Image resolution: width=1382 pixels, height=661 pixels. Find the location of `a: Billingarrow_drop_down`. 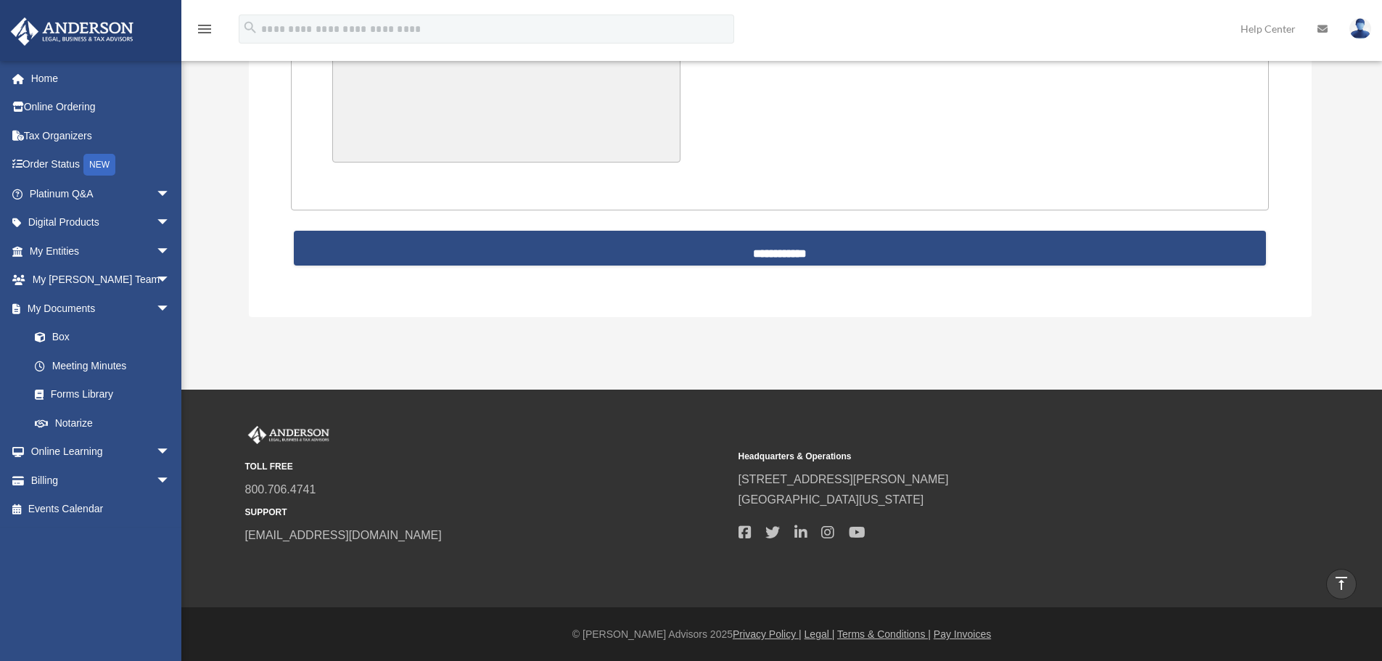

a: Billingarrow_drop_down is located at coordinates (101, 480).